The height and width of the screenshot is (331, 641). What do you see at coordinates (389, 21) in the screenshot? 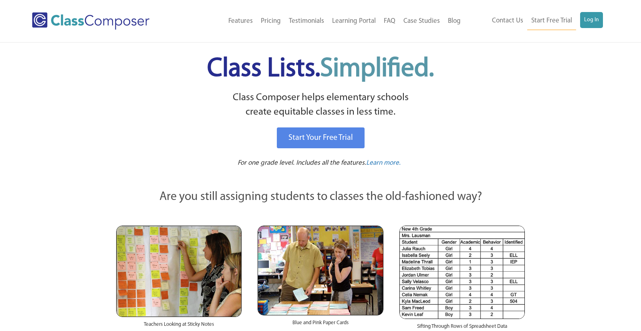
I see `a: FAQ` at bounding box center [389, 21].